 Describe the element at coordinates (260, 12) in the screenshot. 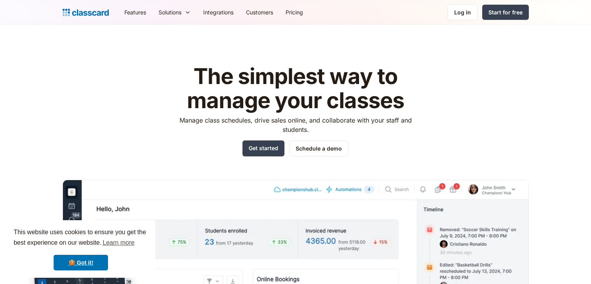

I see `a: Customers` at that location.